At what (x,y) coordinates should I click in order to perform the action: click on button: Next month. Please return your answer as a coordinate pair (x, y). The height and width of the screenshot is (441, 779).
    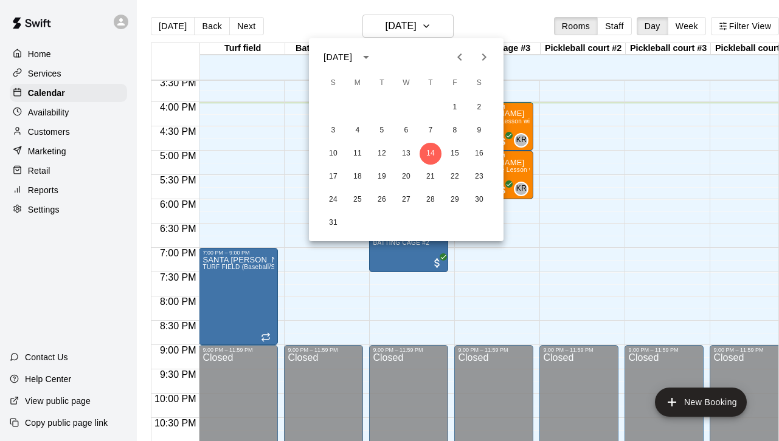
    Looking at the image, I should click on (484, 57).